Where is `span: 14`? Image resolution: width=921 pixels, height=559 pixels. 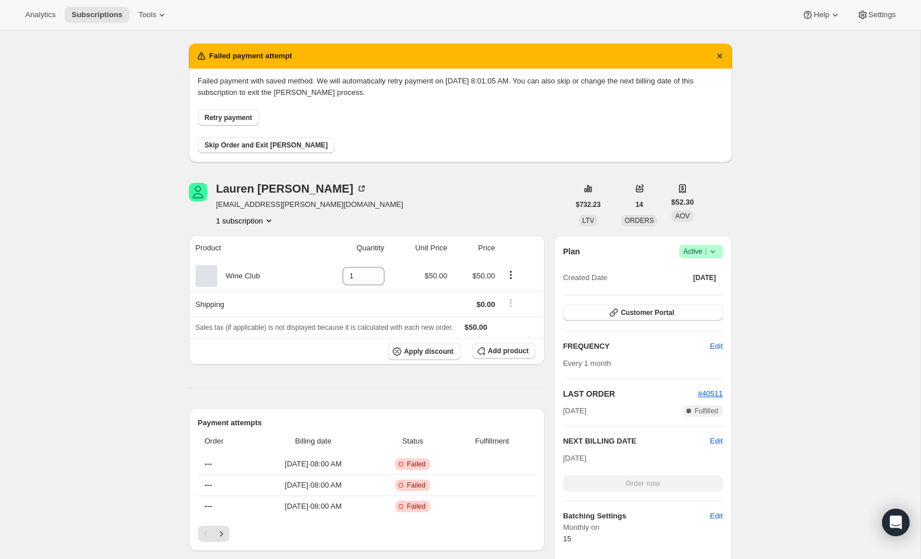
span: 14 is located at coordinates (639, 205).